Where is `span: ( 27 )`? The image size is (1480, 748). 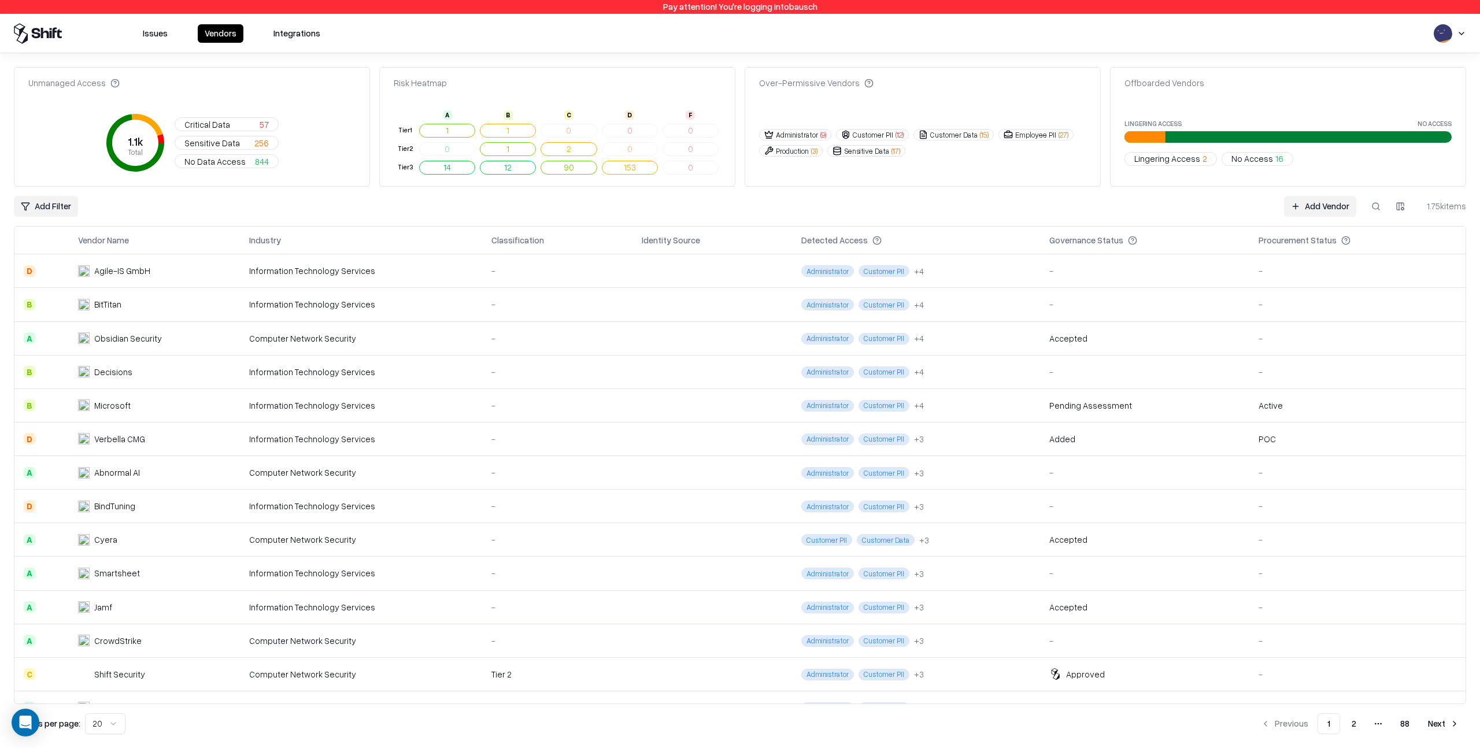 span: ( 27 ) is located at coordinates (1063, 135).